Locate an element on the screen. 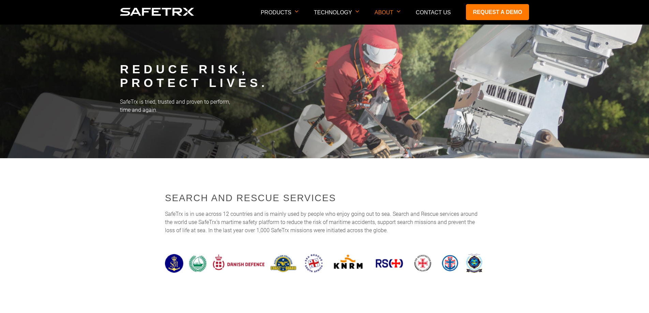 Image resolution: width=649 pixels, height=313 pixels. img: SafeTrx search and rescue logo is located at coordinates (325, 263).